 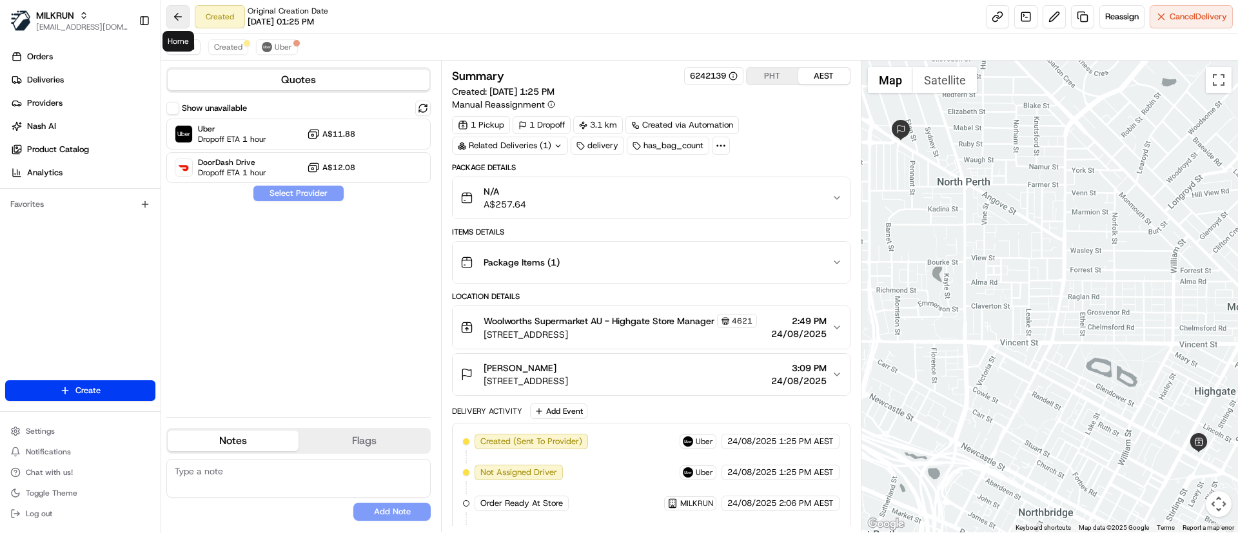 What do you see at coordinates (1122, 17) in the screenshot?
I see `button: Reassign` at bounding box center [1122, 17].